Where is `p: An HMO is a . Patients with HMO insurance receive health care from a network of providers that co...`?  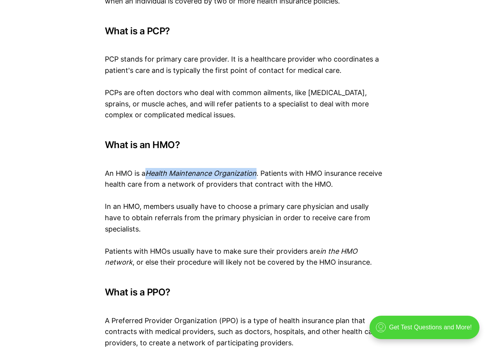
p: An HMO is a . Patients with HMO insurance receive health care from a network of providers that co... is located at coordinates (245, 173).